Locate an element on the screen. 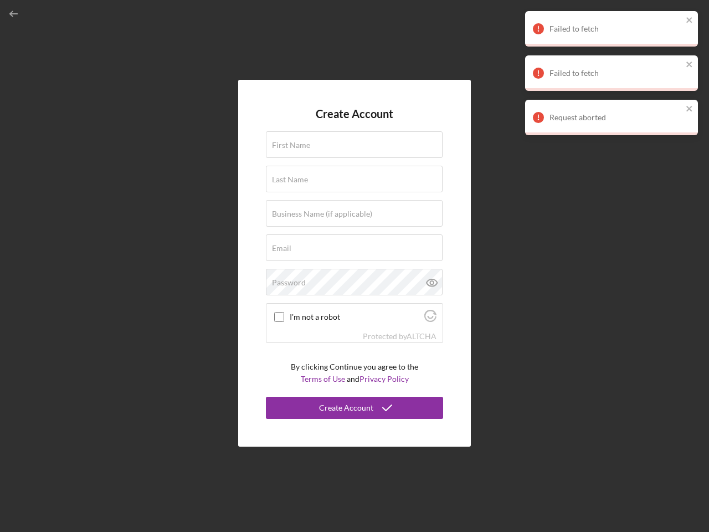 The width and height of the screenshot is (709, 532). a: Terms of Use is located at coordinates (323, 378).